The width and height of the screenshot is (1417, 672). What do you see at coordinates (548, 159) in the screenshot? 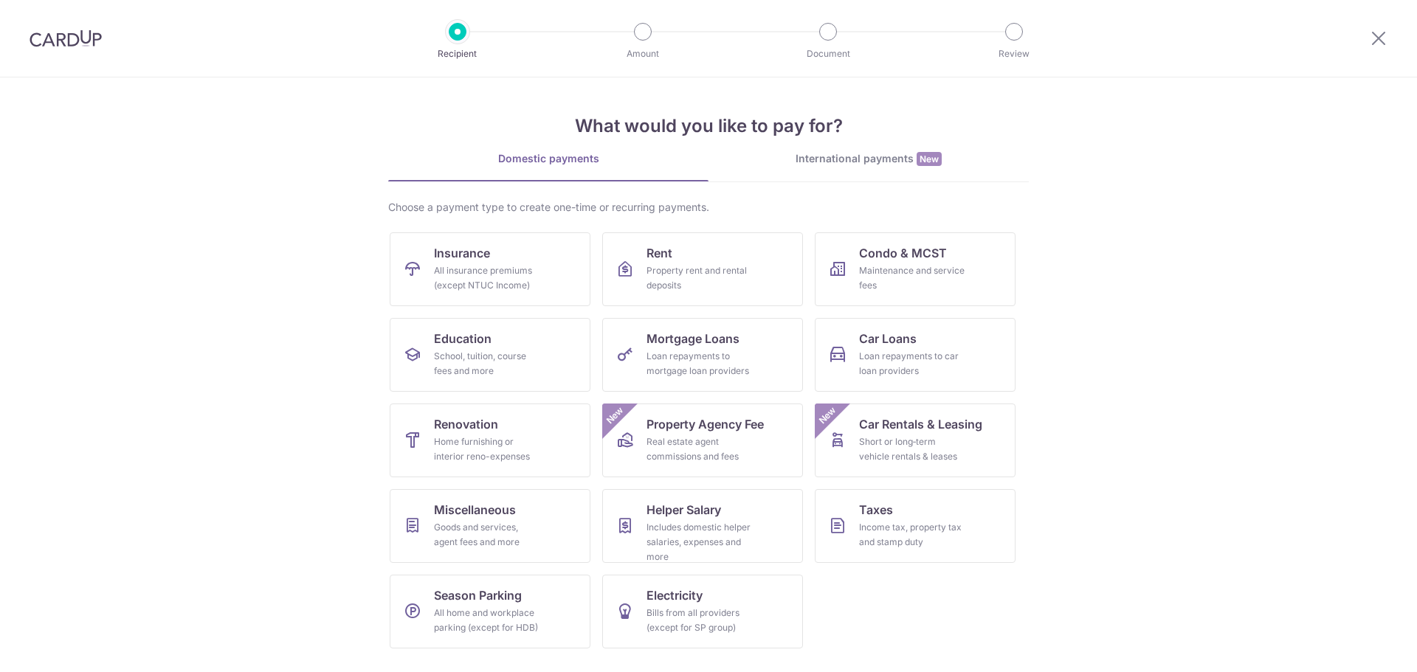
I see `div: Domestic payments` at bounding box center [548, 159].